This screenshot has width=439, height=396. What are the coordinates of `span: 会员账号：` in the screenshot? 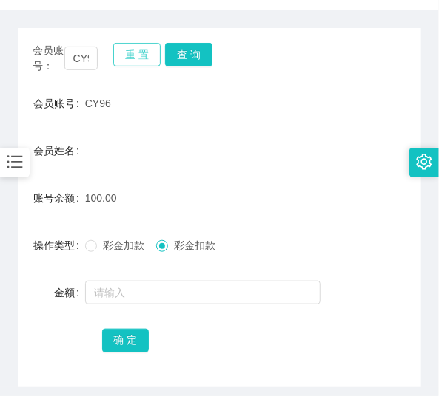 It's located at (48, 58).